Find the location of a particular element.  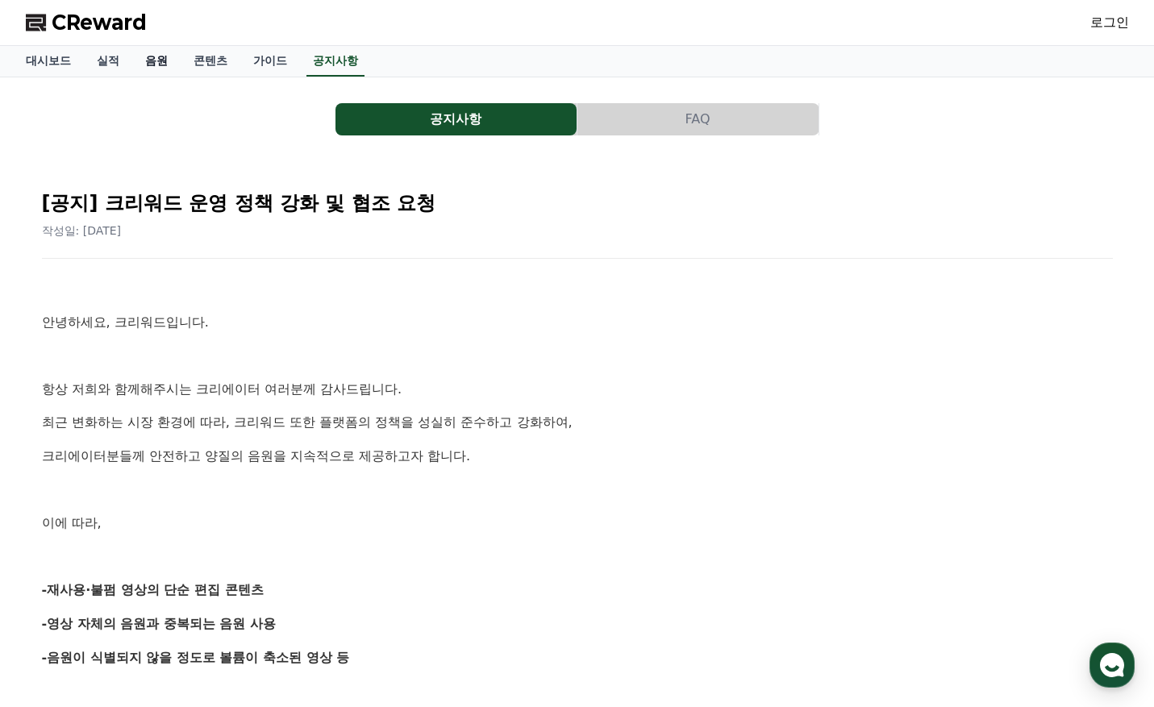

a: 콘텐츠 is located at coordinates (210, 61).